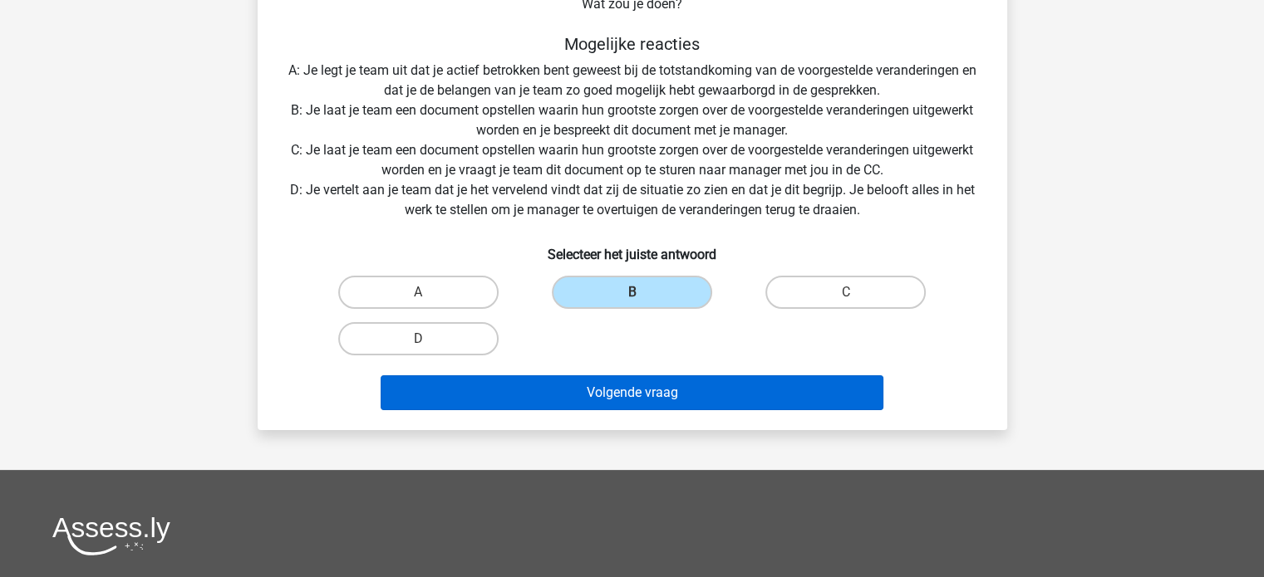  Describe the element at coordinates (418, 292) in the screenshot. I see `label: A` at that location.